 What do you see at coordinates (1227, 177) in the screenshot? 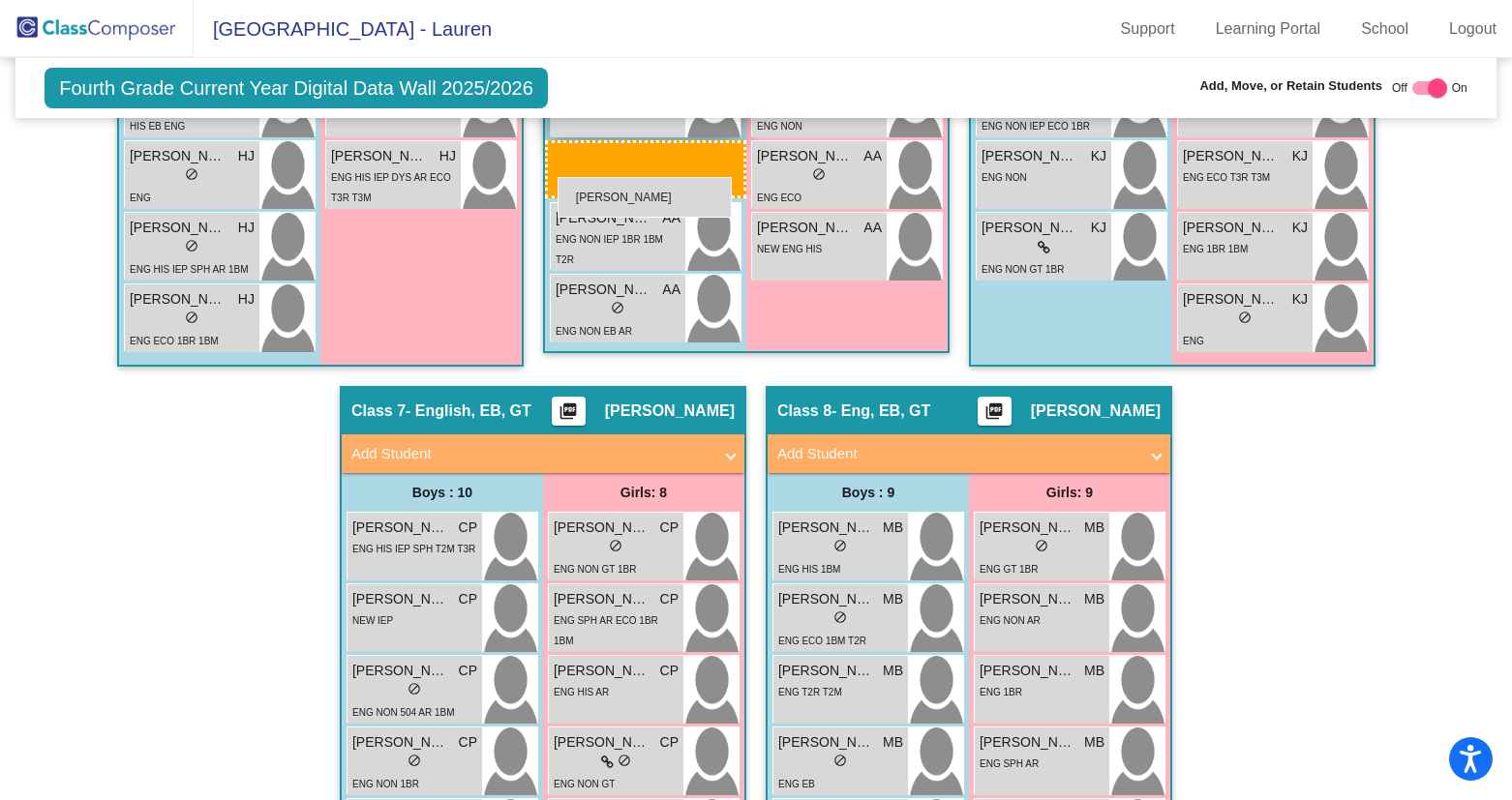
I see `span: ENG ECO T3R T3M` at bounding box center [1227, 177].